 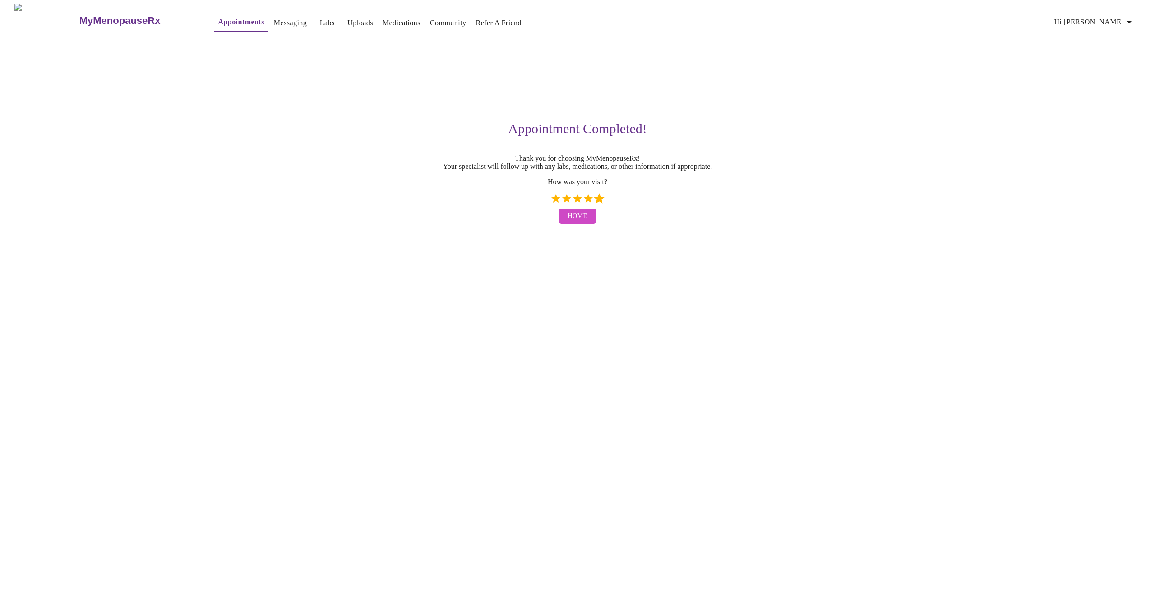 I want to click on button: Refer a Friend, so click(x=499, y=23).